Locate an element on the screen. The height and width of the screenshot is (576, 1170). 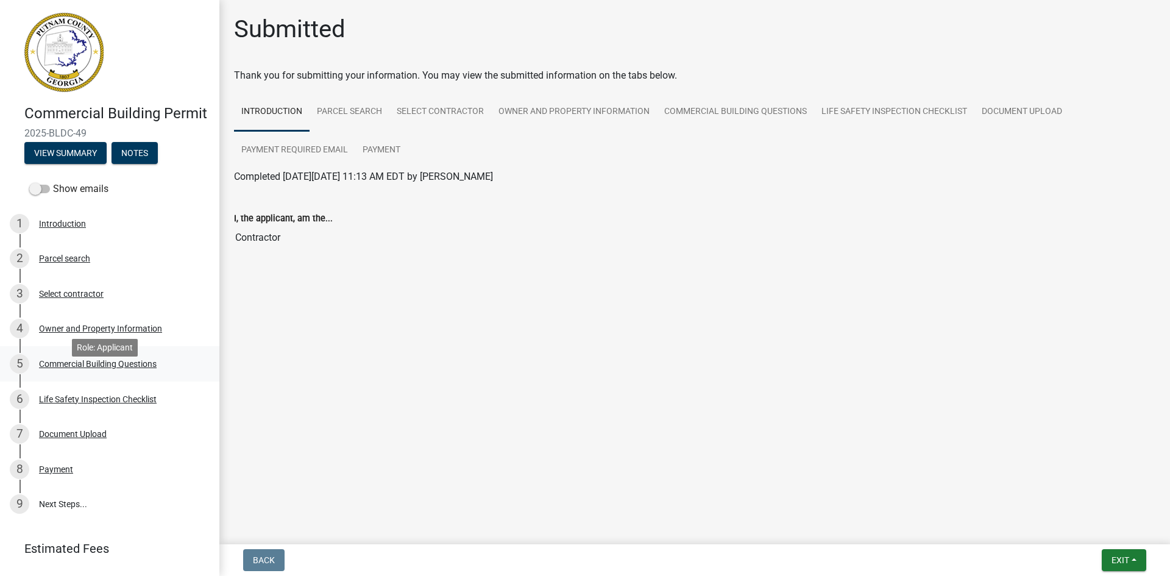
a: Payment is located at coordinates (381, 150).